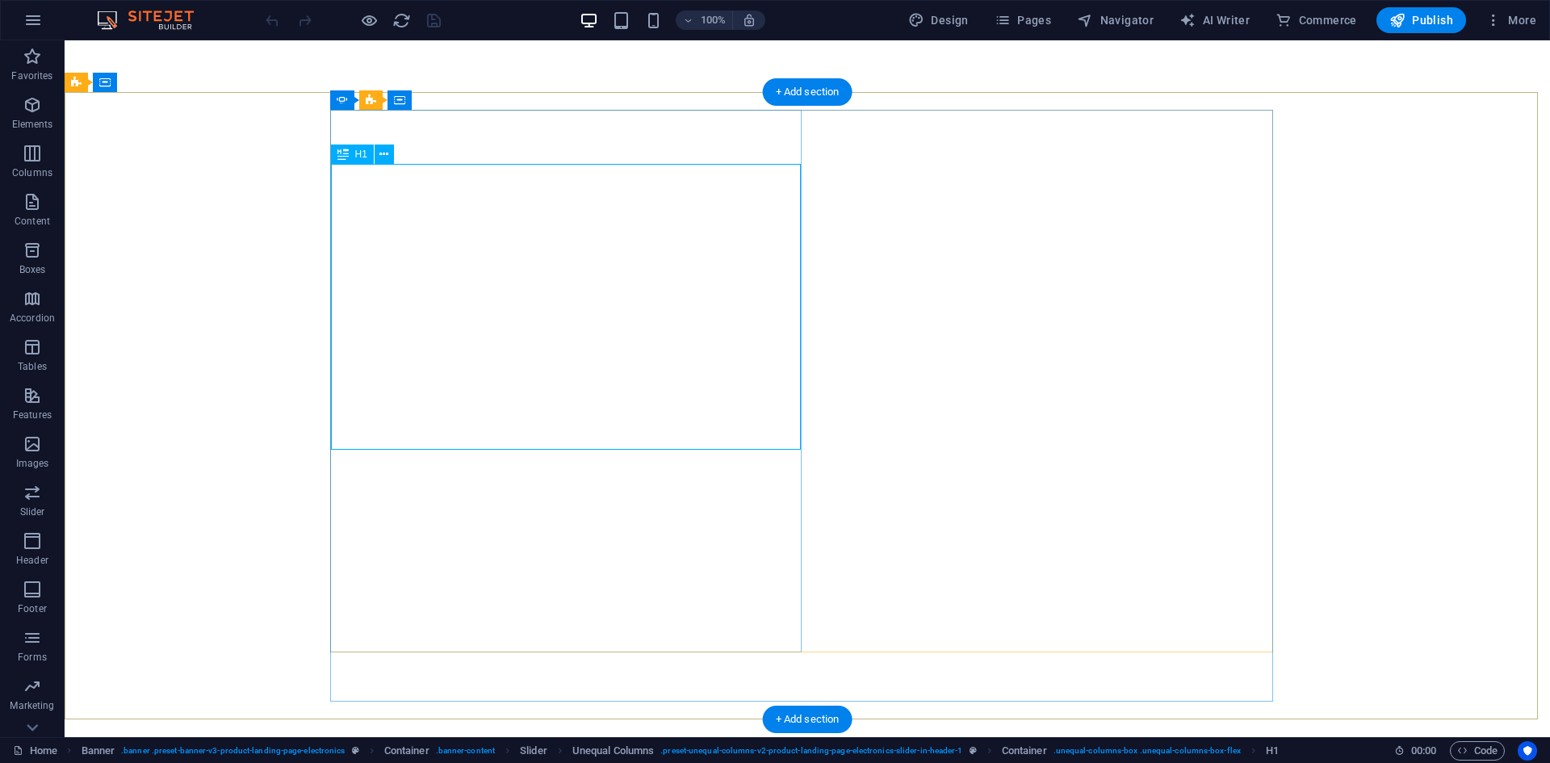  What do you see at coordinates (1510, 20) in the screenshot?
I see `button: More` at bounding box center [1510, 20].